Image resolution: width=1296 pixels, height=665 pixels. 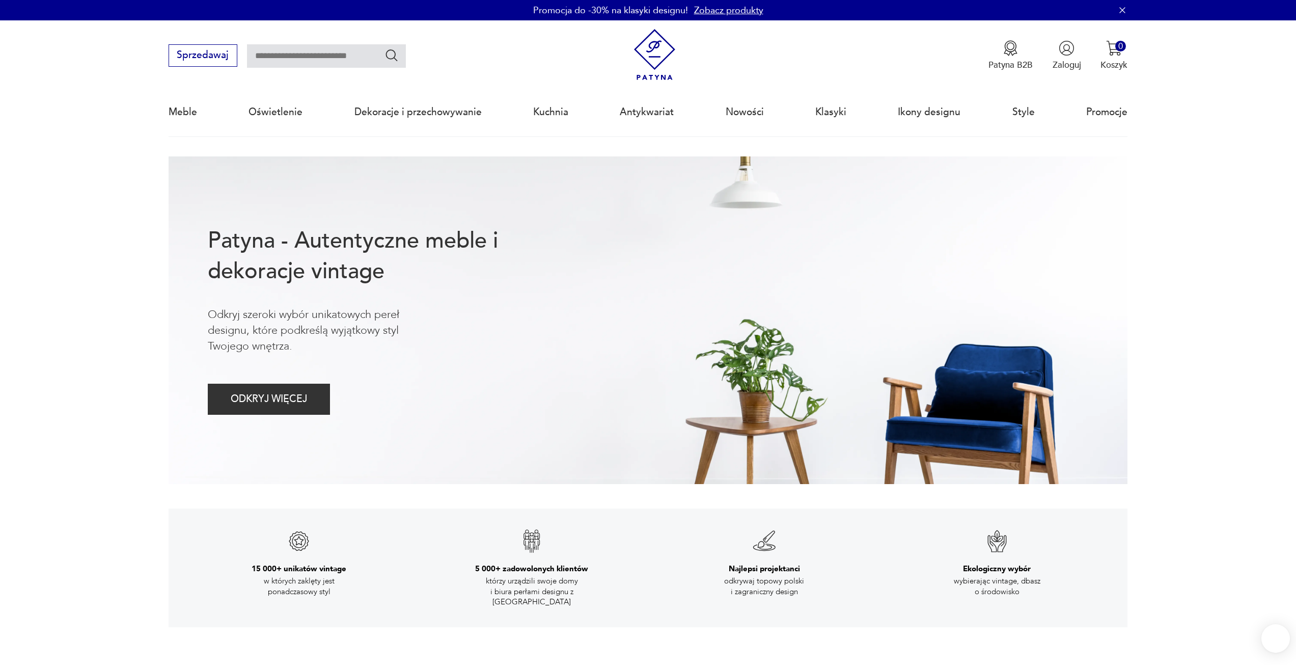 What do you see at coordinates (1107, 112) in the screenshot?
I see `a: Promocje` at bounding box center [1107, 112].